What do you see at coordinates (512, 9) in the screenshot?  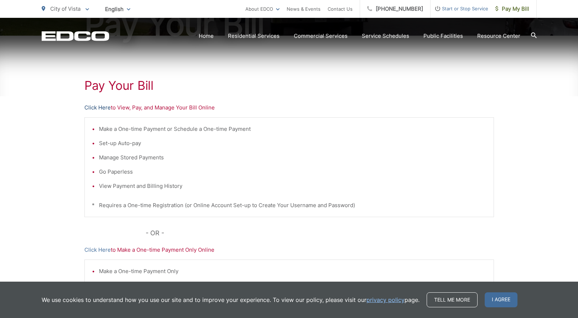 I see `span: Pay My Bill` at bounding box center [512, 9].